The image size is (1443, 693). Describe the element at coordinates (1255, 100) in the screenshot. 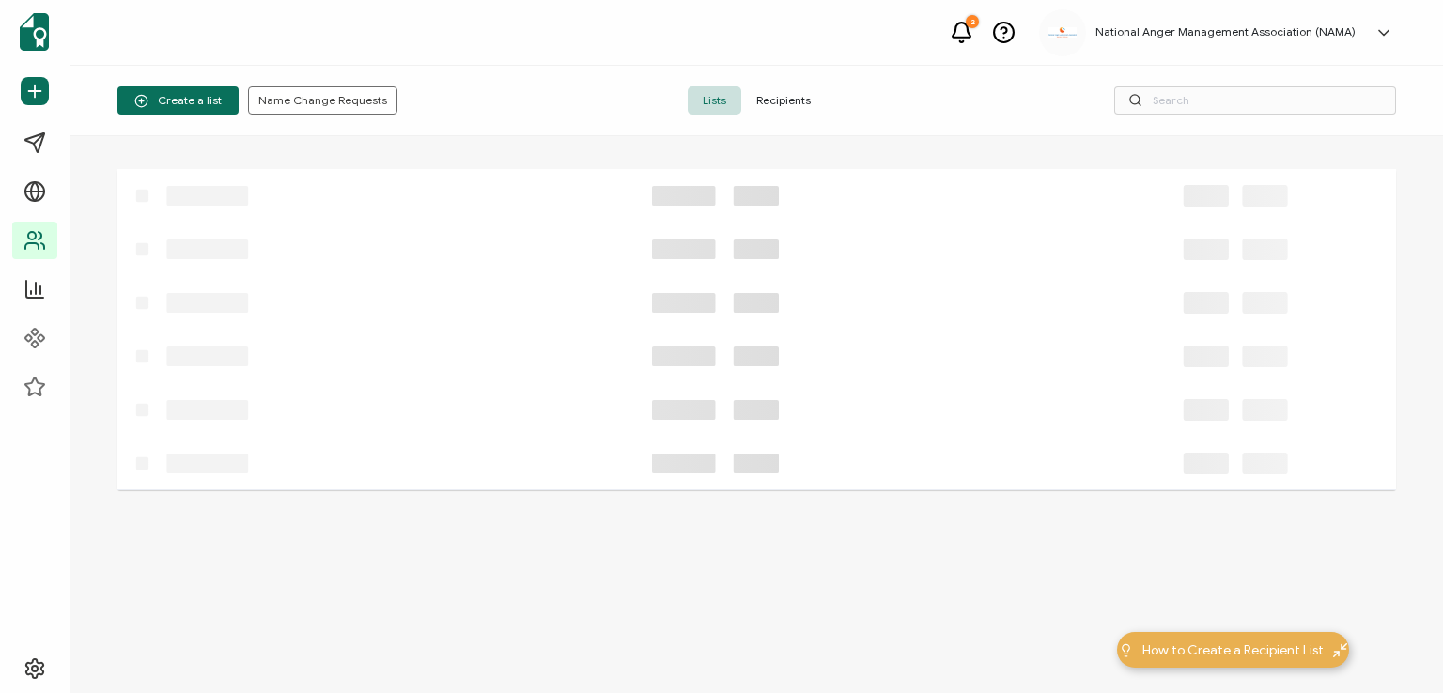

I see `input: Search` at that location.